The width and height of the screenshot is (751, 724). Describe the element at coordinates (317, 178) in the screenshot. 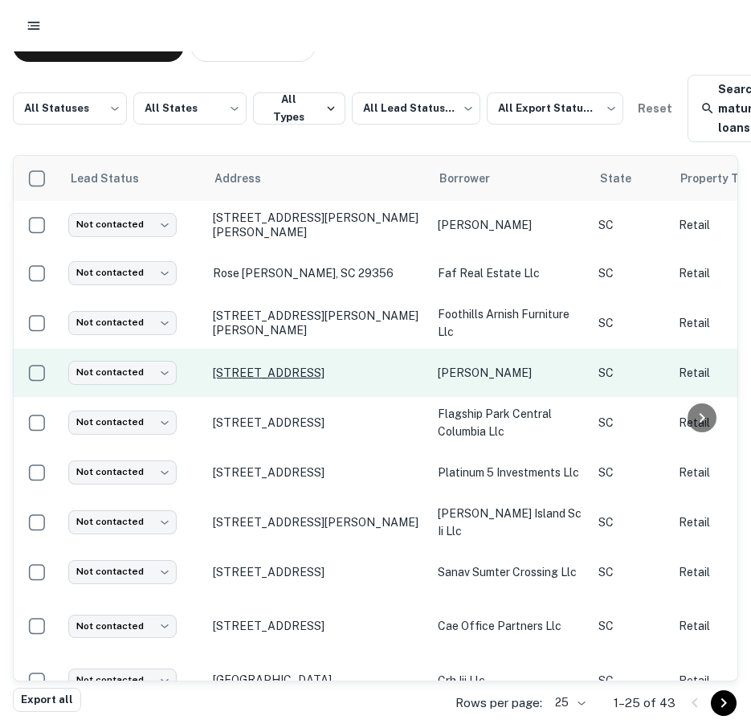

I see `th: Address` at that location.